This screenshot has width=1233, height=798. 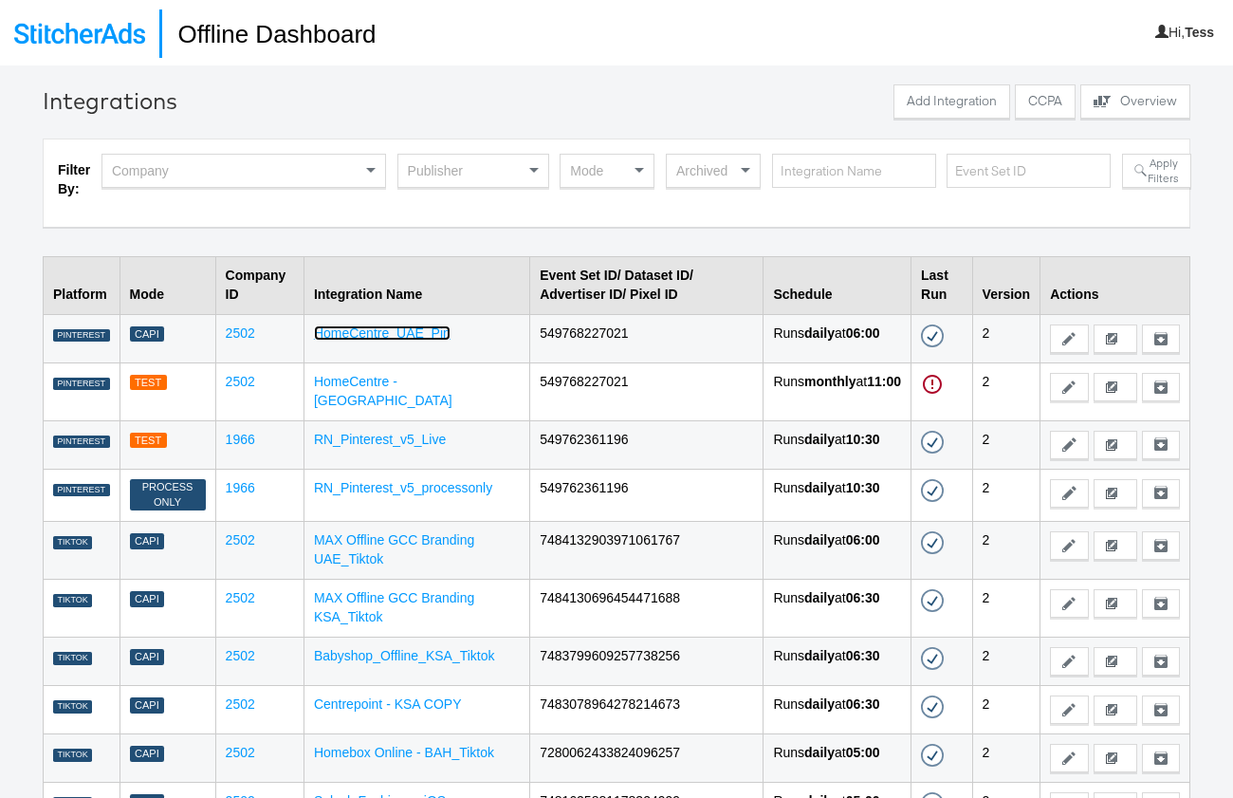 What do you see at coordinates (1136, 102) in the screenshot?
I see `button: Overview` at bounding box center [1136, 102].